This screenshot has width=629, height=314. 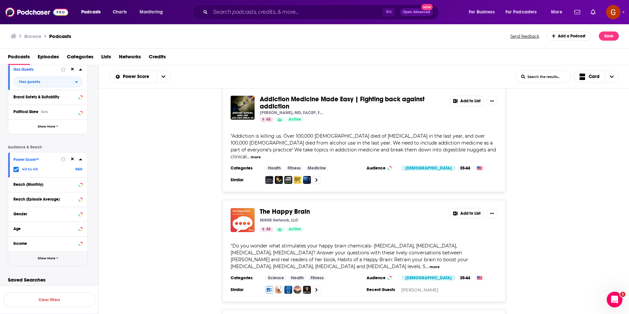 I want to click on a: The Brain Broad Builds A Brain Archives - WebTalkRadio.net, so click(x=269, y=289).